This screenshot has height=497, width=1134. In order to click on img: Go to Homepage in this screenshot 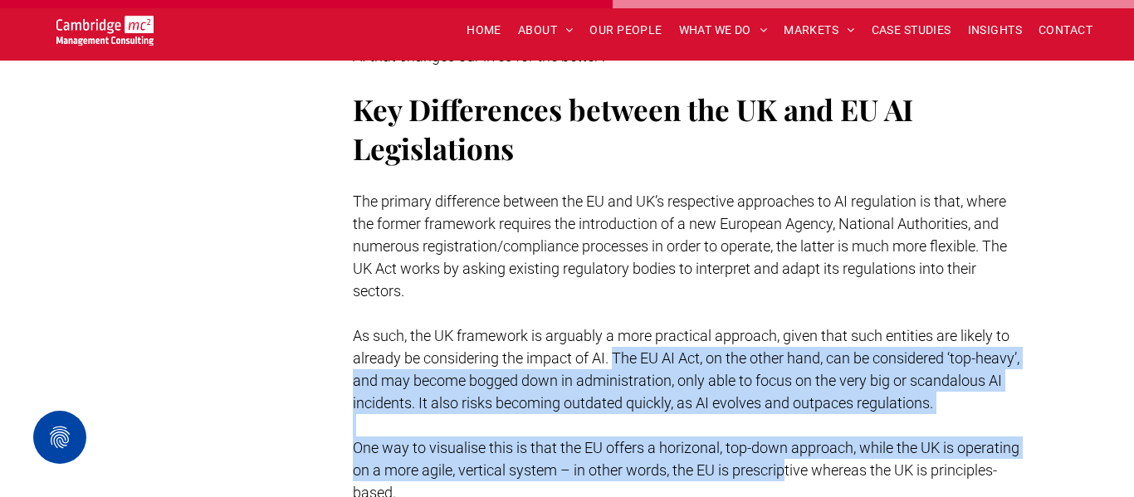, I will do `click(105, 31)`.